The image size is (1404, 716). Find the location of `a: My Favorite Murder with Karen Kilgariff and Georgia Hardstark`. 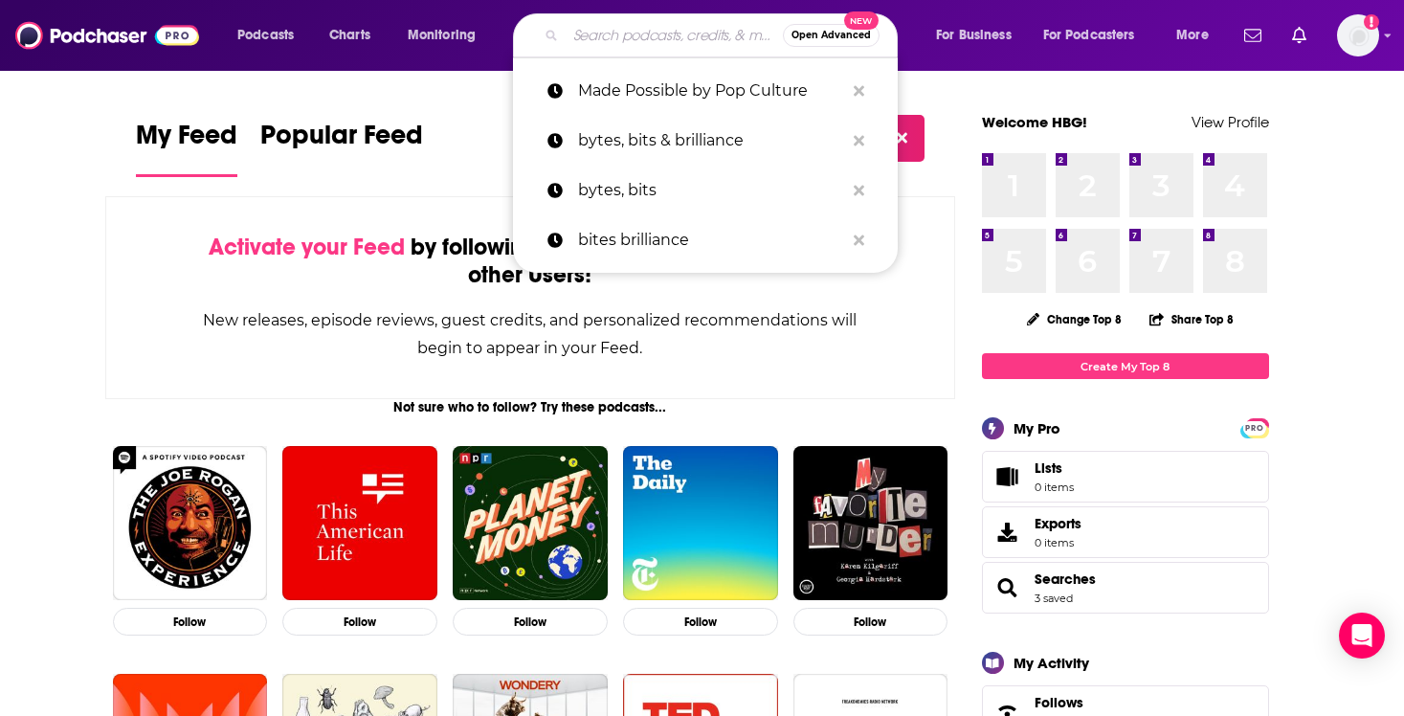

a: My Favorite Murder with Karen Kilgariff and Georgia Hardstark is located at coordinates (871, 523).